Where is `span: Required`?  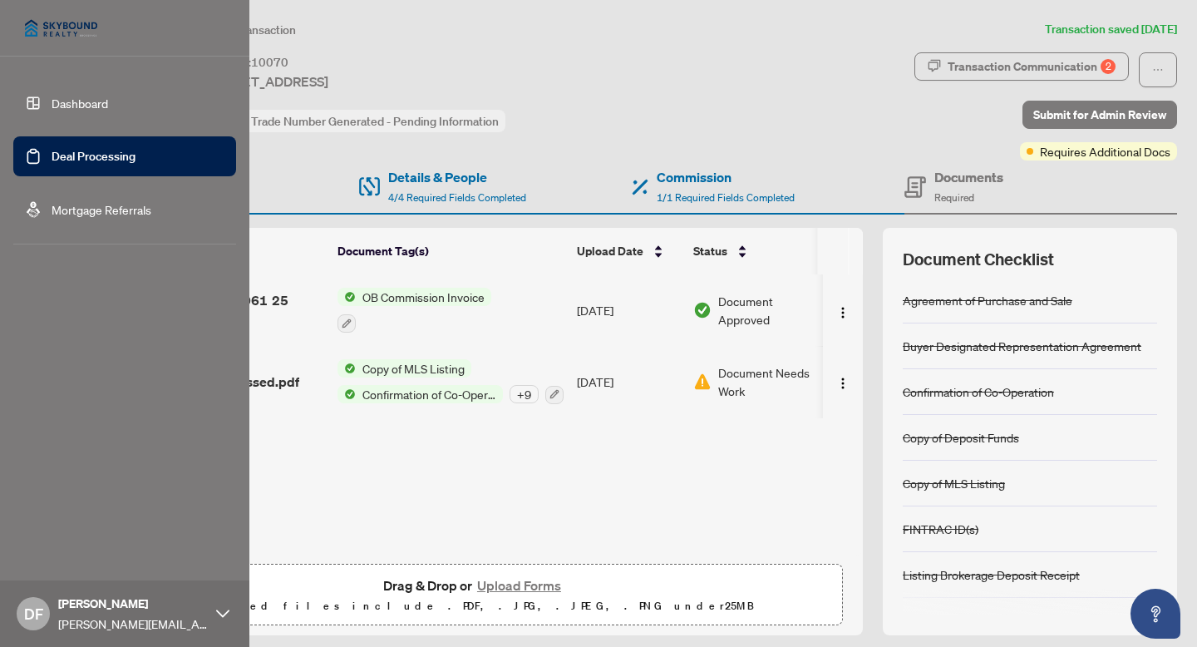 span: Required is located at coordinates (954, 197).